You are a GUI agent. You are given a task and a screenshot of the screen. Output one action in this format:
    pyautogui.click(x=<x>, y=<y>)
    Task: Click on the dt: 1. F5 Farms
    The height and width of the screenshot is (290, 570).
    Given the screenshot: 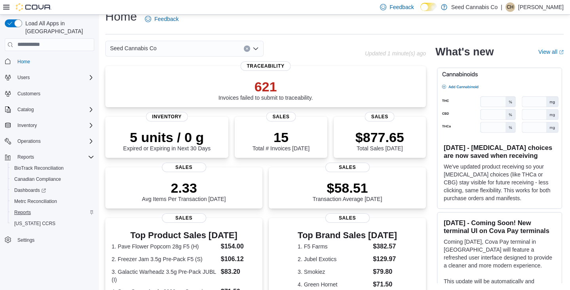 What is the action you would take?
    pyautogui.click(x=334, y=247)
    